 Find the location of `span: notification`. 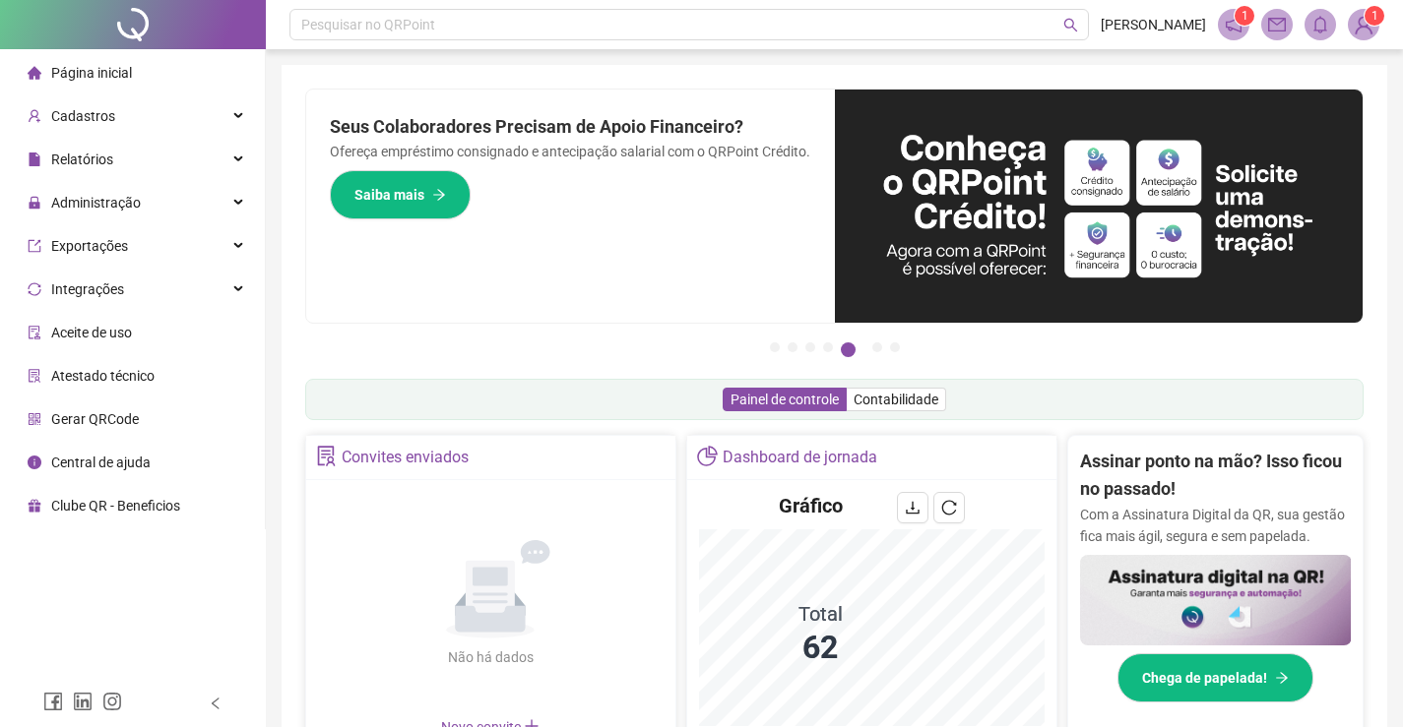

span: notification is located at coordinates (1233, 25).